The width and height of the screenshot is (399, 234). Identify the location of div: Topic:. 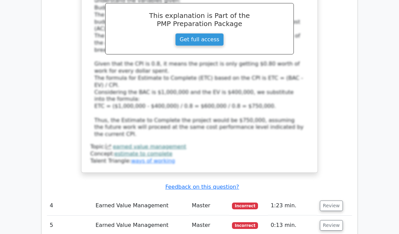
(200, 147).